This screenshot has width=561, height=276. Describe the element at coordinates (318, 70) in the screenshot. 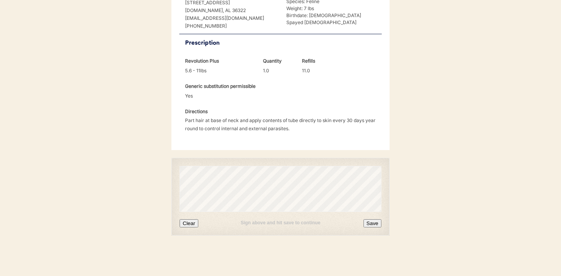

I see `div: 11.0` at that location.